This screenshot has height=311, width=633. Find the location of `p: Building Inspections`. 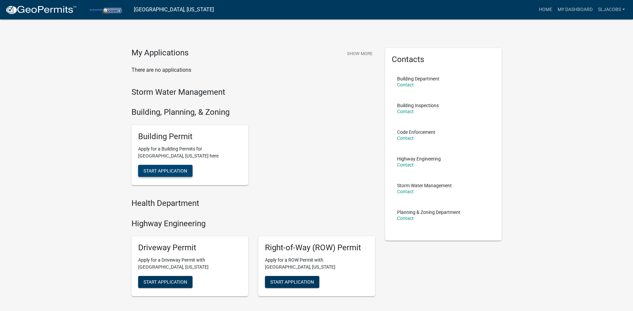

p: Building Inspections is located at coordinates (418, 105).